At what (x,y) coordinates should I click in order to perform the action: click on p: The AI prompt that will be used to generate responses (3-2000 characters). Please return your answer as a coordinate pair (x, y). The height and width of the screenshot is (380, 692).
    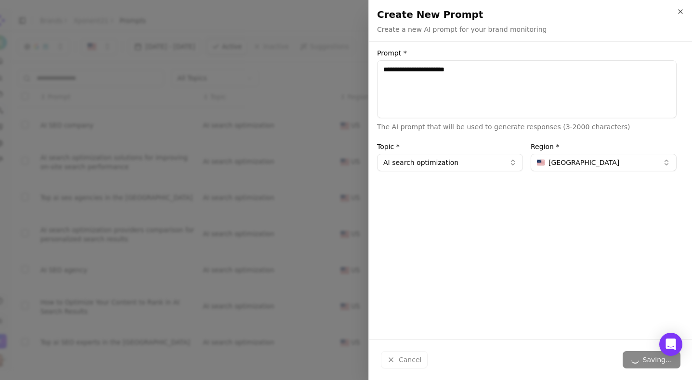
    Looking at the image, I should click on (527, 127).